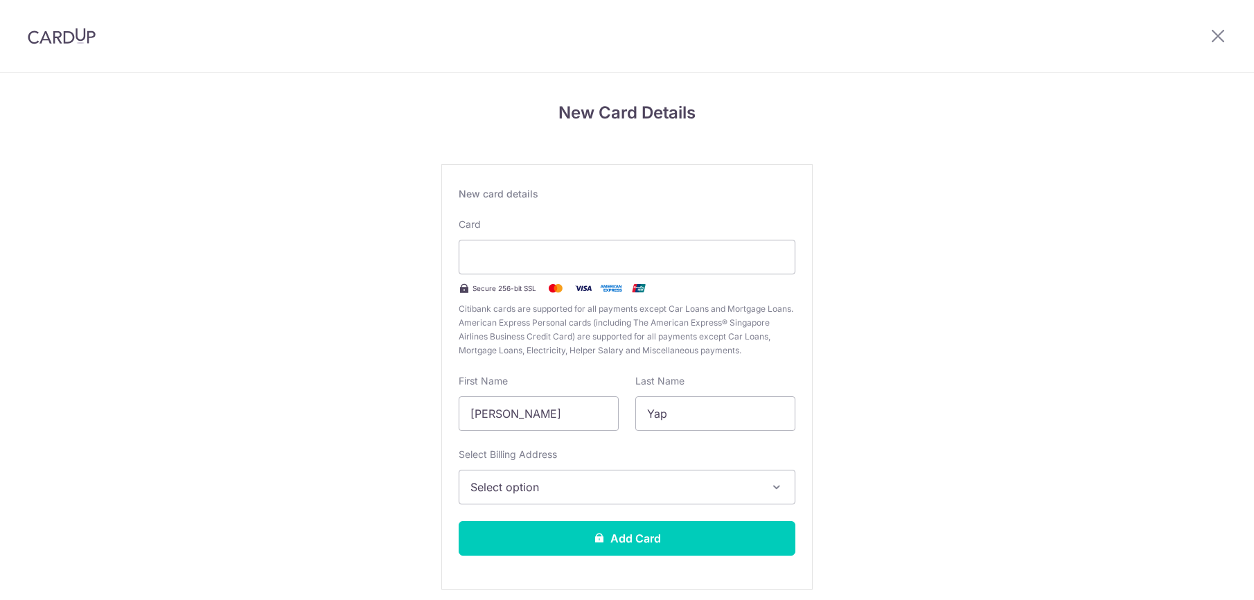 This screenshot has width=1254, height=600. What do you see at coordinates (611, 288) in the screenshot?
I see `img: .alt.amex` at bounding box center [611, 288].